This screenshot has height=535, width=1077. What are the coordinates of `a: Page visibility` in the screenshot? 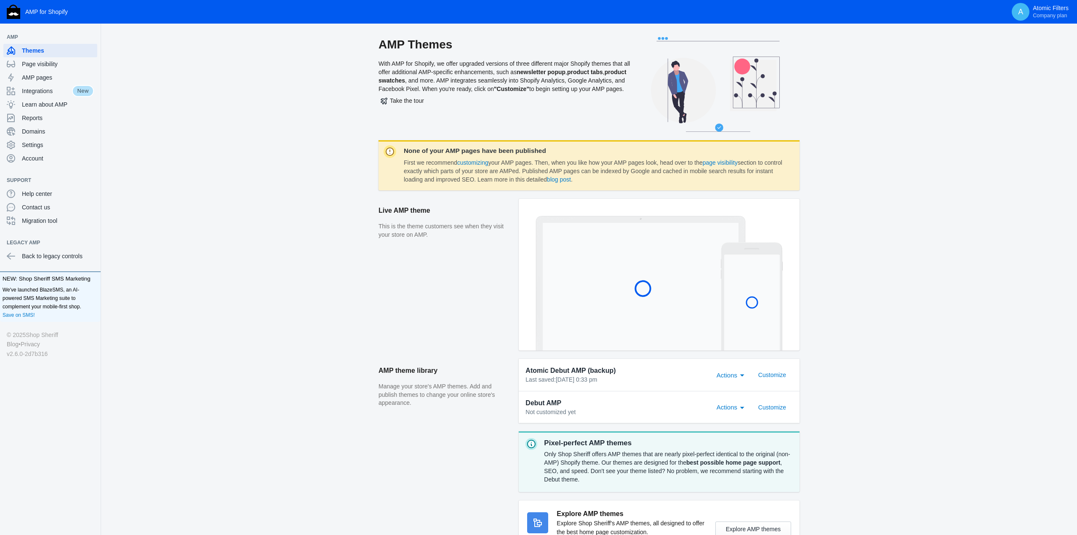 It's located at (50, 64).